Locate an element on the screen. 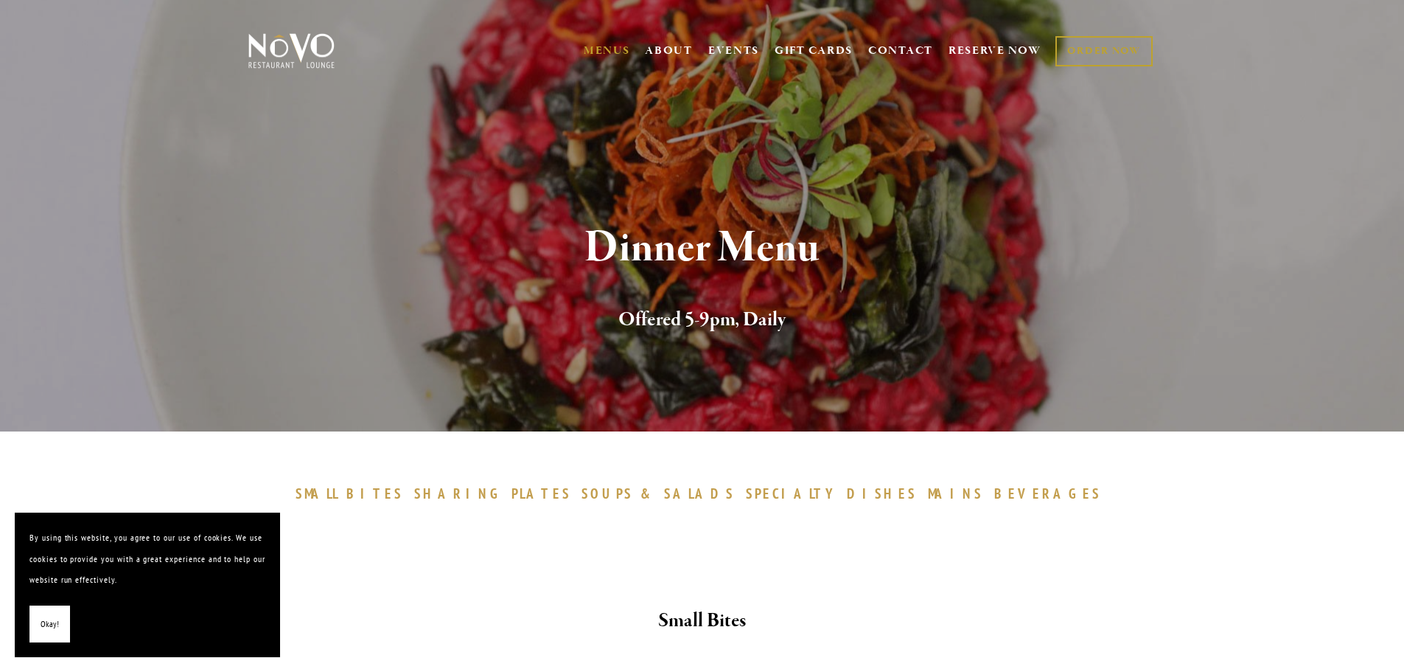  span: SHARING is located at coordinates (459, 493).